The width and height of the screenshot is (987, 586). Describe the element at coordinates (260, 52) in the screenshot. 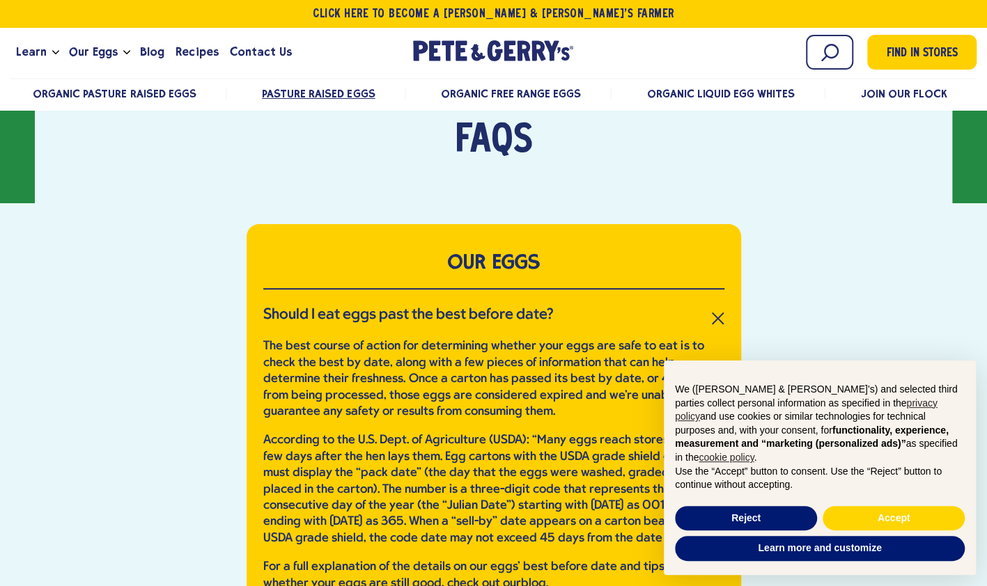

I see `span: Contact Us` at that location.